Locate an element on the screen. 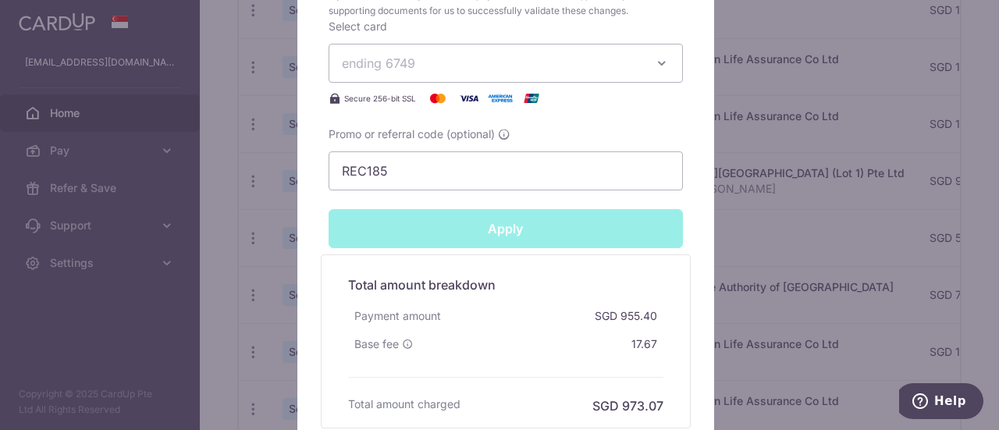 The width and height of the screenshot is (999, 430). span: Secure 256-bit SSL is located at coordinates (380, 98).